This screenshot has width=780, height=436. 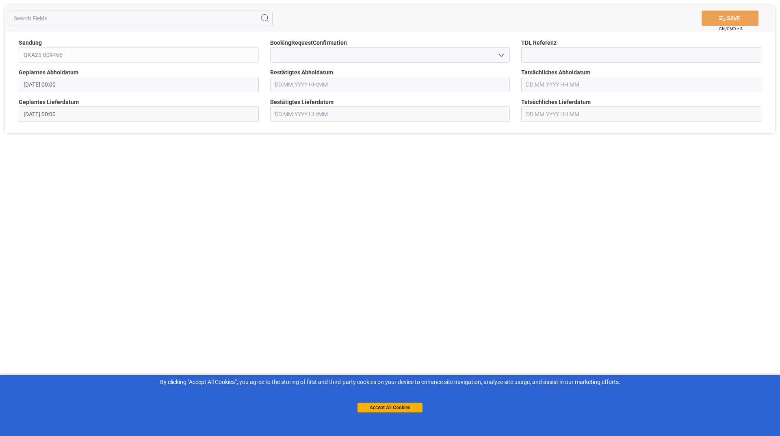 What do you see at coordinates (556, 72) in the screenshot?
I see `span: Tatsächliches Abholdatum` at bounding box center [556, 72].